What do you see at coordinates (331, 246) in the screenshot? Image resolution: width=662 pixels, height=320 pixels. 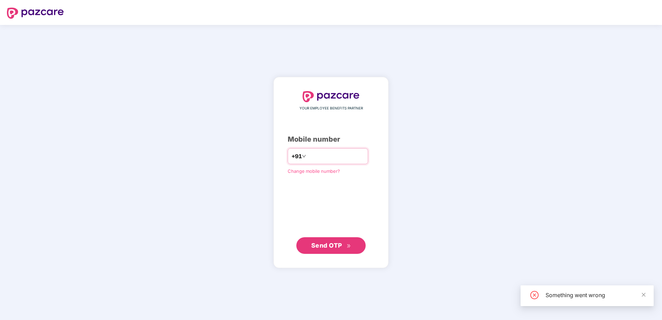 I see `button: Send OTPdouble-right` at bounding box center [331, 246].